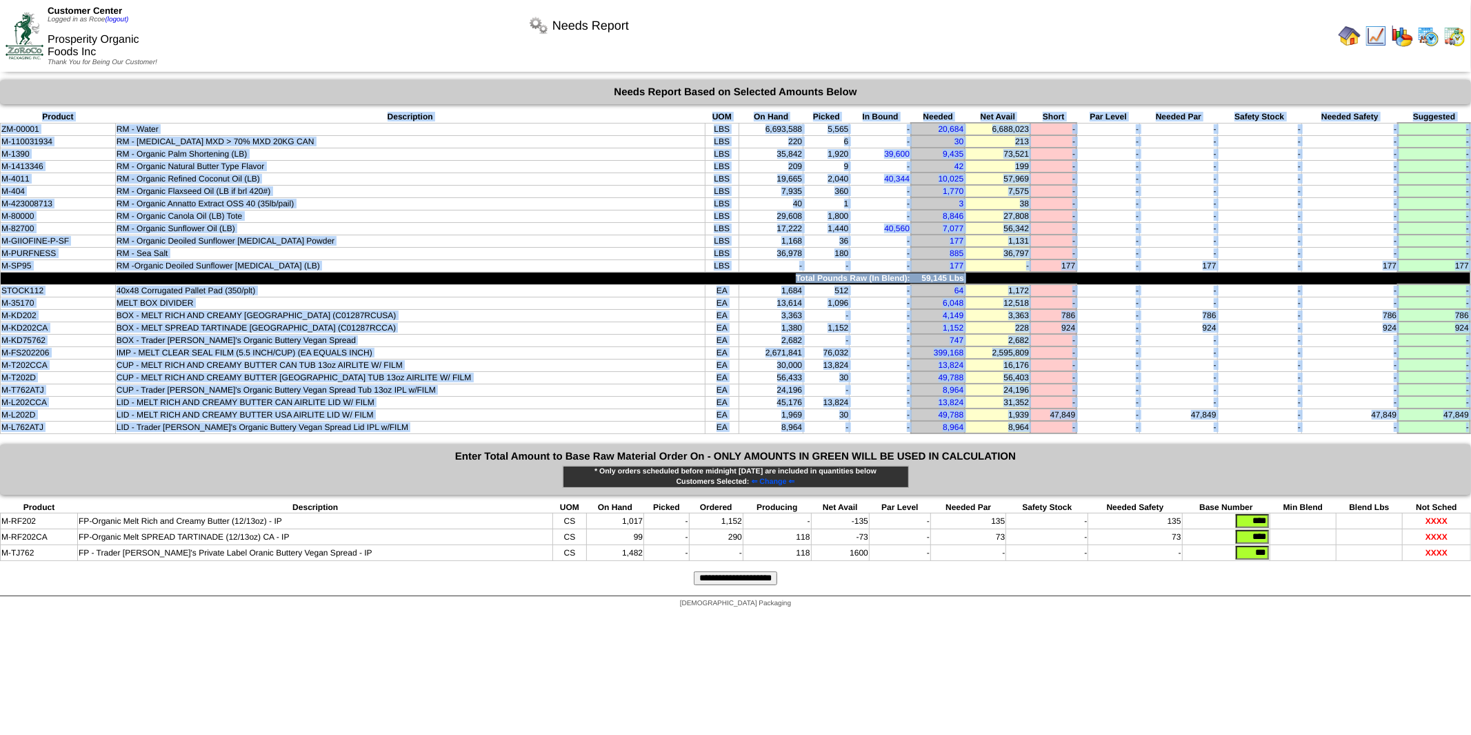 The image size is (1471, 735). Describe the element at coordinates (1053, 328) in the screenshot. I see `td: 924` at that location.